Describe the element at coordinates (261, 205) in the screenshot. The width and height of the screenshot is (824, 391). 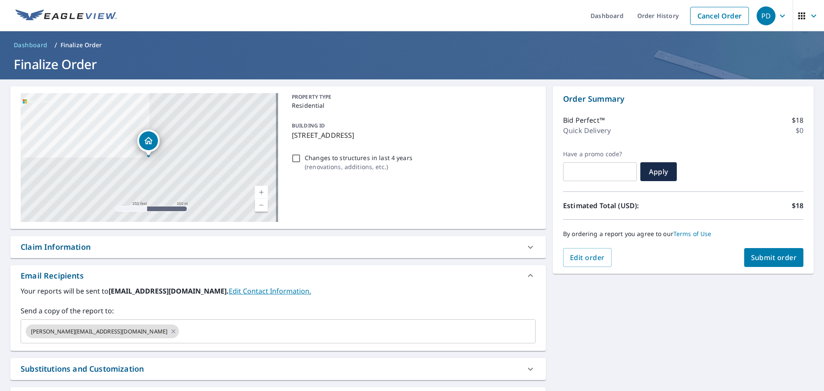
I see `a: Current Level 17, Zoom Out` at that location.